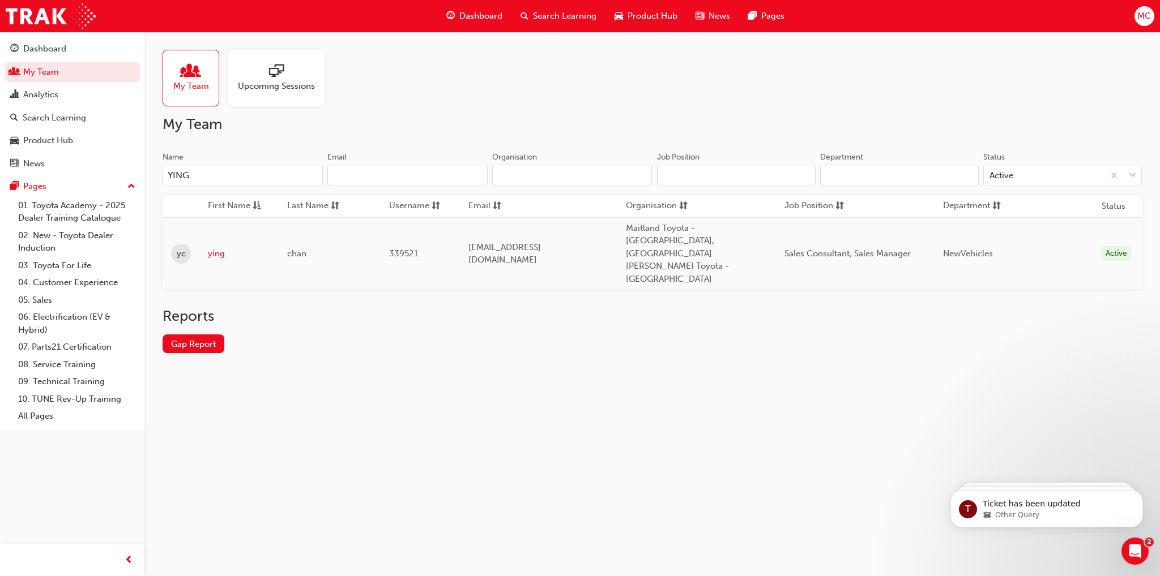  Describe the element at coordinates (84, 49) in the screenshot. I see `span: Other Query` at that location.